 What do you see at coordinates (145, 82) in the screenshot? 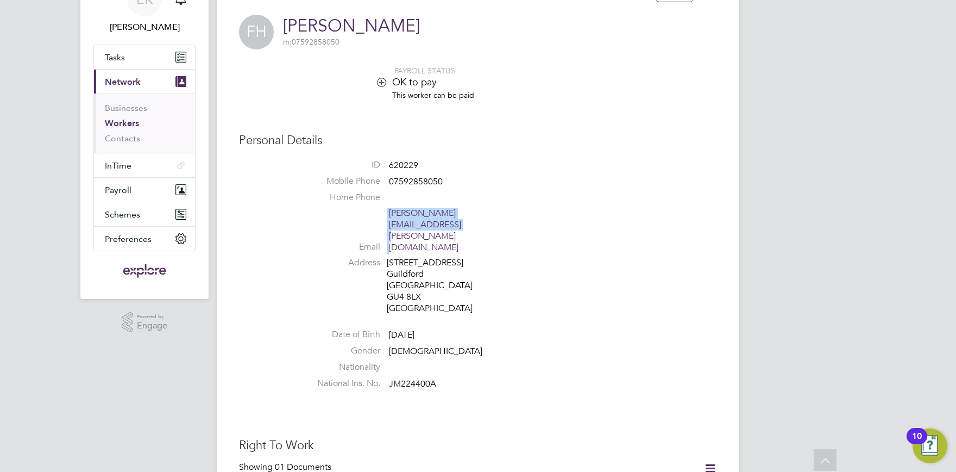
I see `button: Network` at bounding box center [145, 82].